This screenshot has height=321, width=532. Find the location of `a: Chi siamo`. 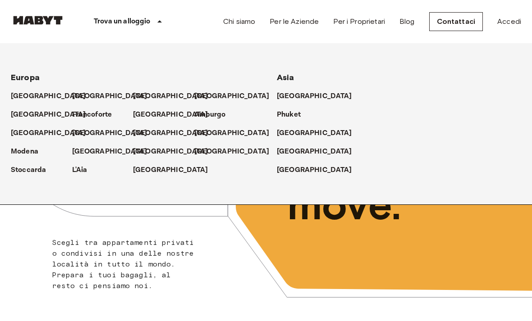

a: Chi siamo is located at coordinates (239, 22).